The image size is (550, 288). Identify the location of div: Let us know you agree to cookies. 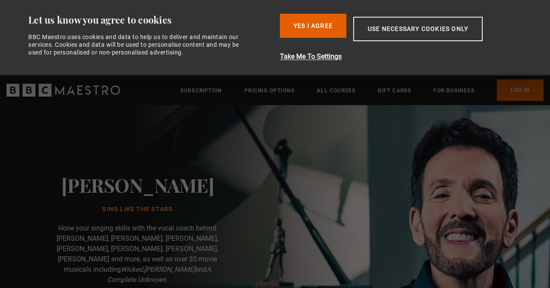
(150, 20).